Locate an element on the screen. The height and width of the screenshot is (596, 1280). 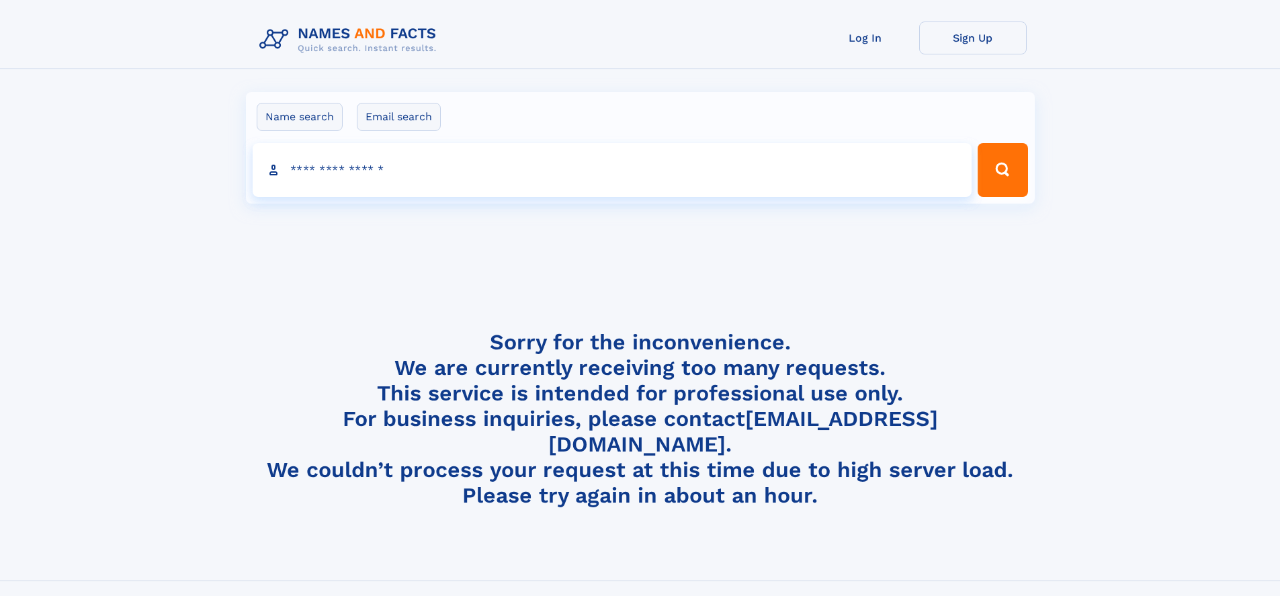
input: search input is located at coordinates (612, 170).